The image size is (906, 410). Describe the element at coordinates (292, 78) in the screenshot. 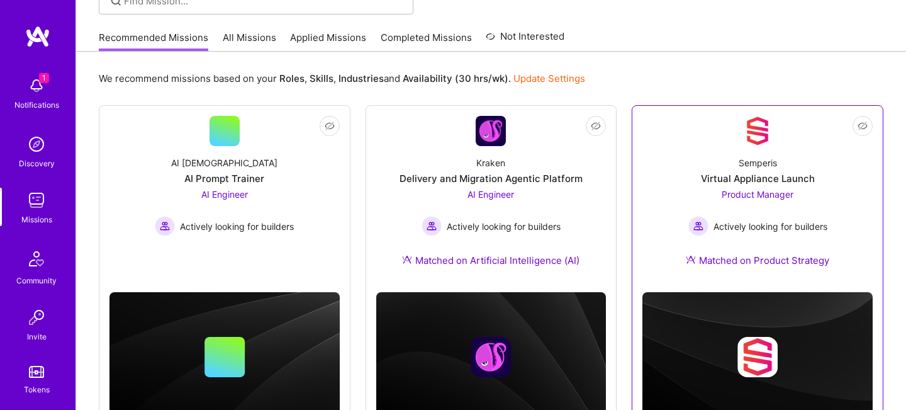

I see `b: Roles` at that location.